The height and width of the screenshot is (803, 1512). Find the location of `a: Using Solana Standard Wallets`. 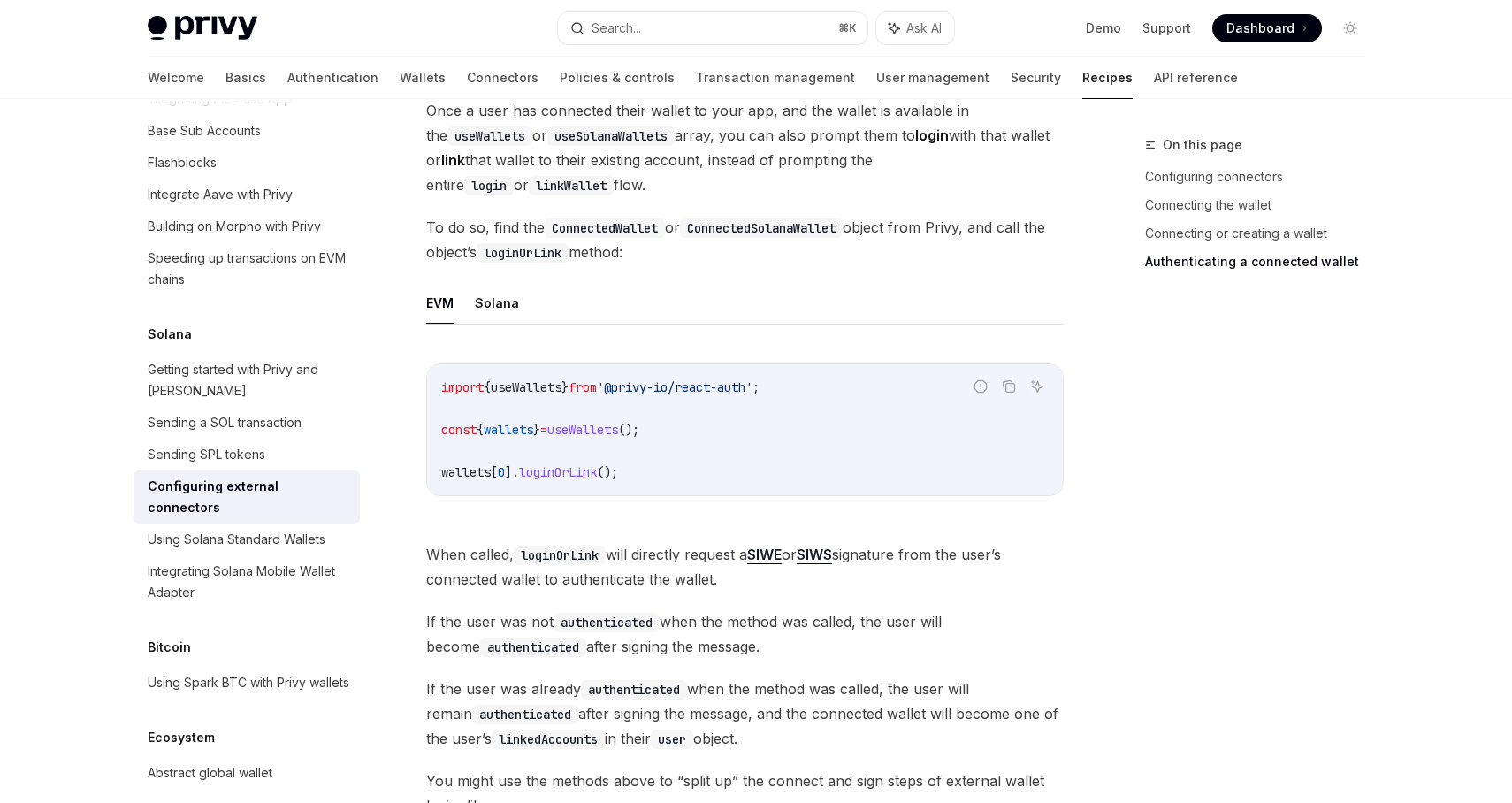

a: Using Solana Standard Wallets is located at coordinates (246, 539).